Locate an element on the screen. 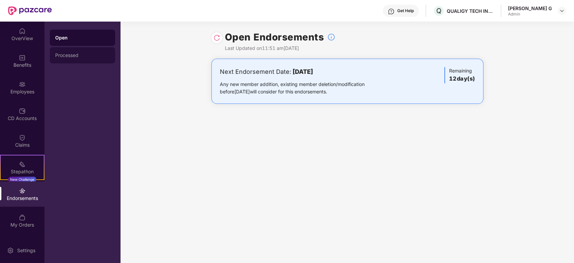 This screenshot has width=574, height=263. img: svg+xml;base64,PHN2ZyB4bWxucz0iaHR0cDovL3d3dy53My5vcmcvMjAwMC9zdmciIHdpZHRoPSIyMSIgaGVpZ2h0PSIyMC... is located at coordinates (22, 164).